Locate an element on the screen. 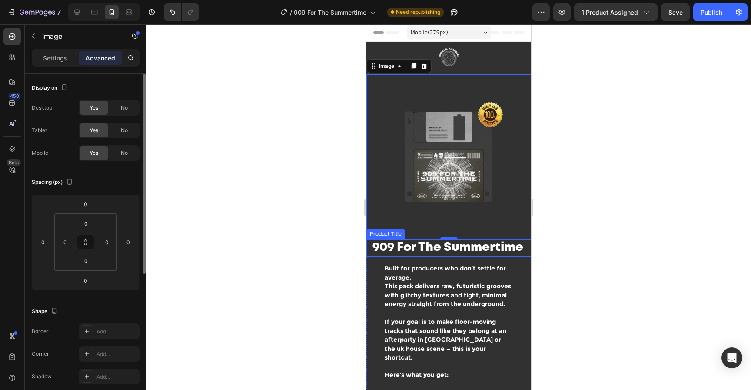  p: Advanced is located at coordinates (100, 58).